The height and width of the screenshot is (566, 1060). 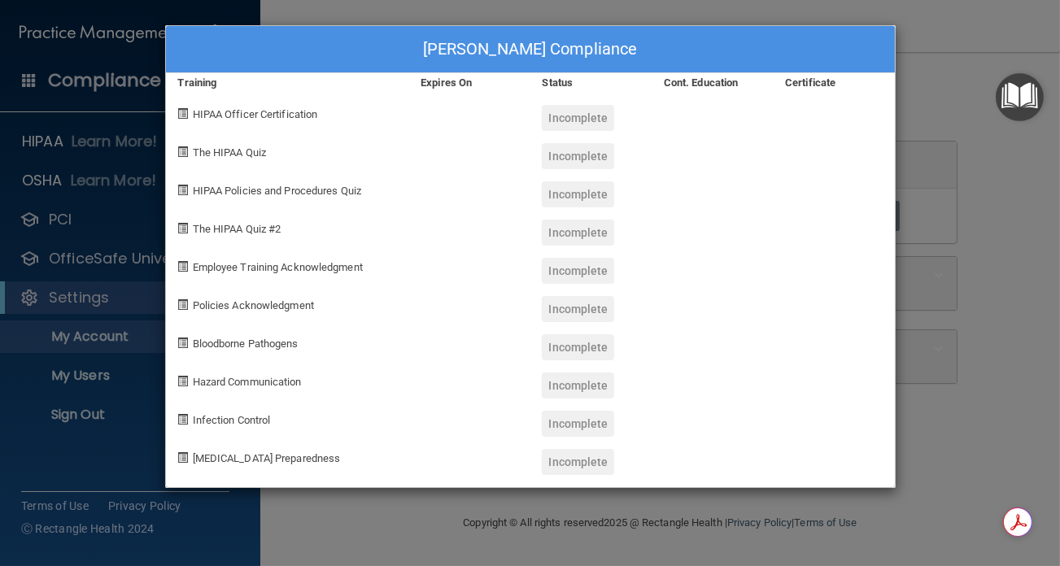 What do you see at coordinates (255, 114) in the screenshot?
I see `span: HIPAA Officer Certification` at bounding box center [255, 114].